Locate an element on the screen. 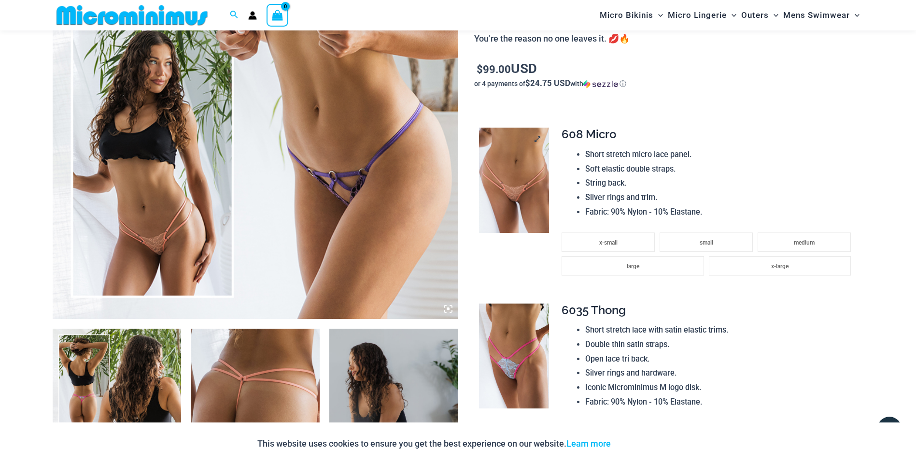 Image resolution: width=916 pixels, height=465 pixels. span: medium is located at coordinates (804, 242).